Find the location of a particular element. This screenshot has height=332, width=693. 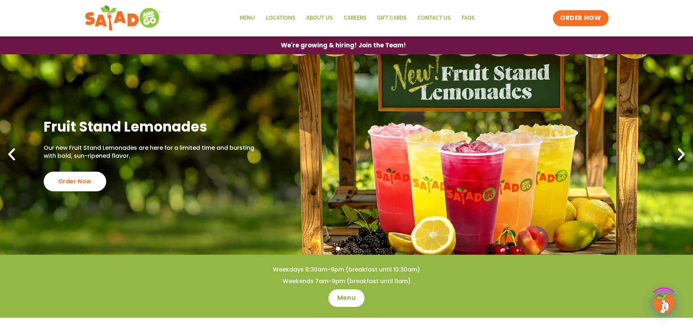

a: Contact Us is located at coordinates (434, 18).